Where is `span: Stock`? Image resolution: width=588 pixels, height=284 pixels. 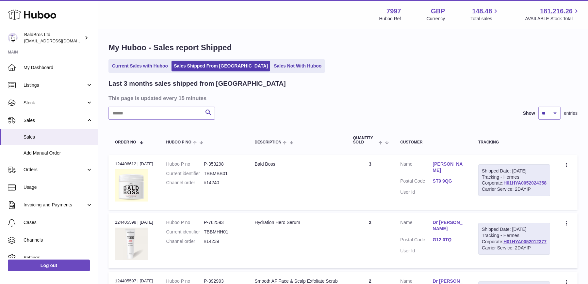 span: Stock is located at coordinates (55, 103).